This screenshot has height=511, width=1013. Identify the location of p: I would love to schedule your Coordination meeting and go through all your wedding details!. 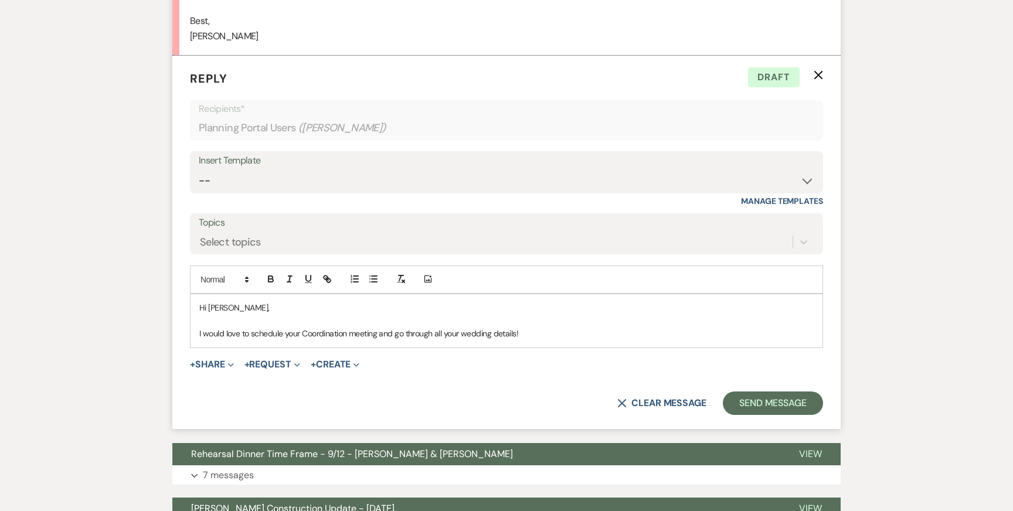
(507, 334).